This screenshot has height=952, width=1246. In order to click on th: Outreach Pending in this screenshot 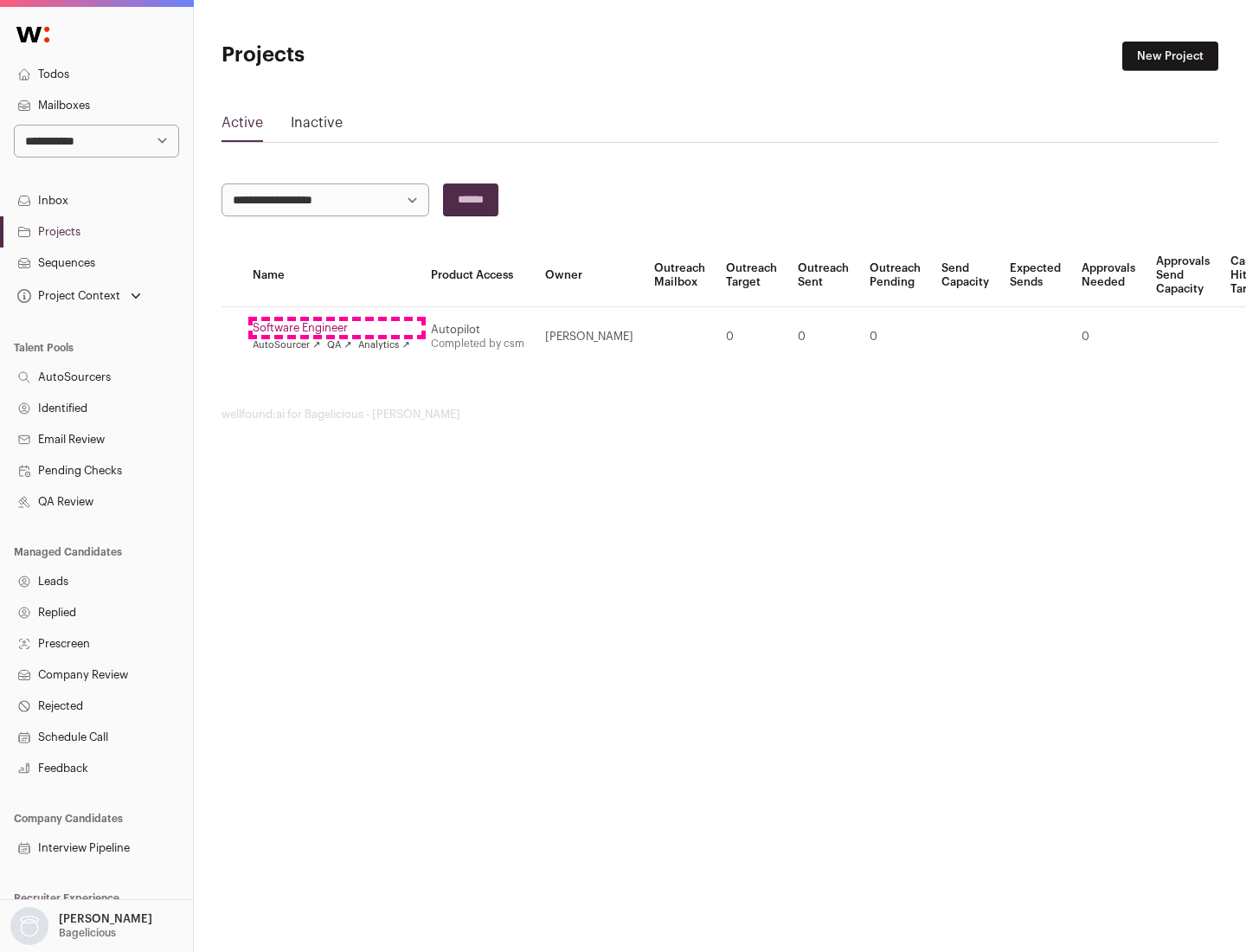, I will do `click(894, 275)`.